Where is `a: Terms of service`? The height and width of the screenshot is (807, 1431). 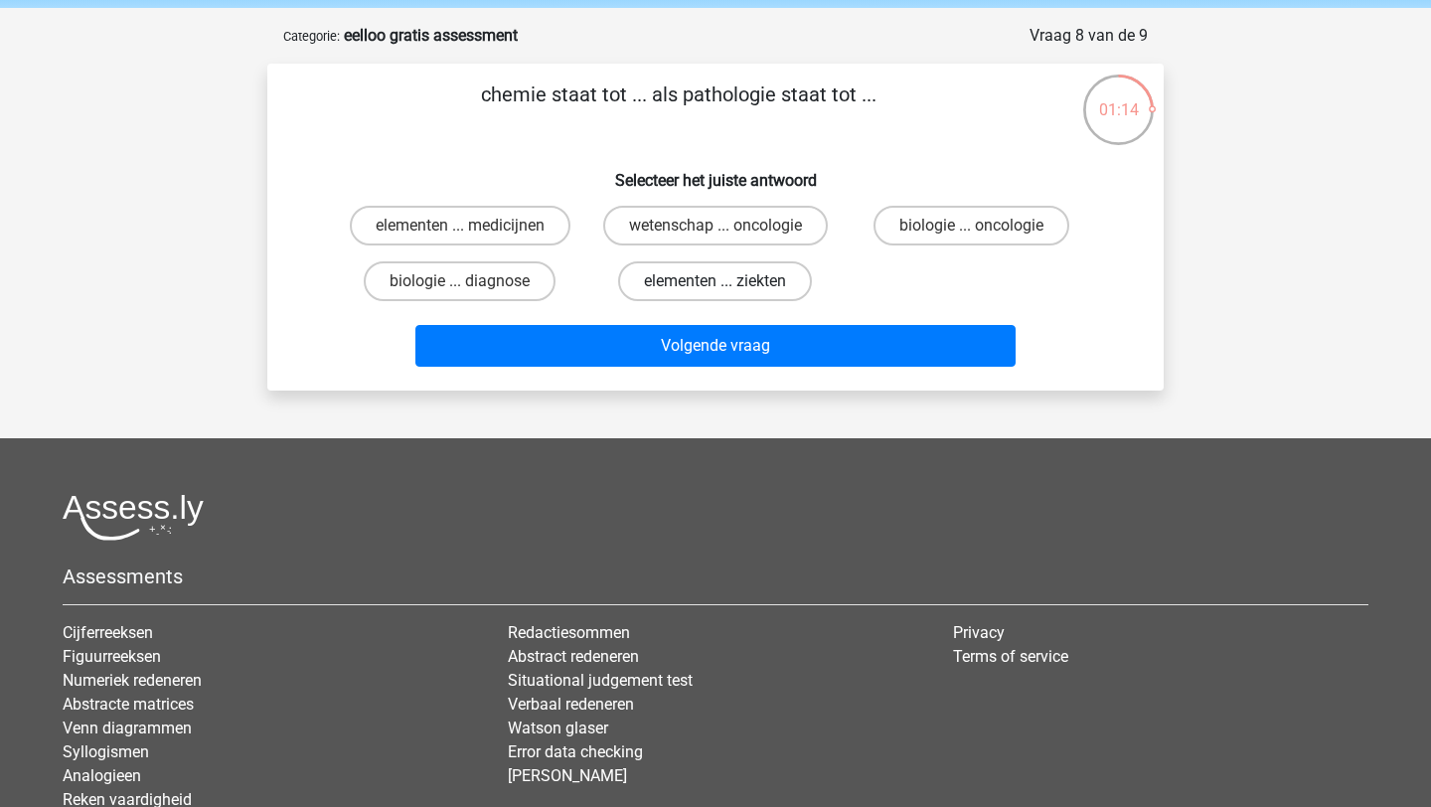 a: Terms of service is located at coordinates (1011, 656).